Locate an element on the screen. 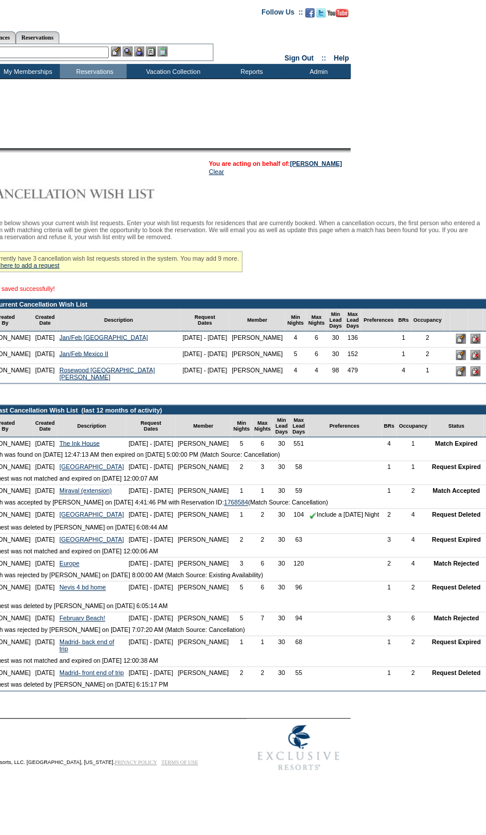 This screenshot has width=486, height=835. a: Become our fan on Facebook is located at coordinates (310, 15).